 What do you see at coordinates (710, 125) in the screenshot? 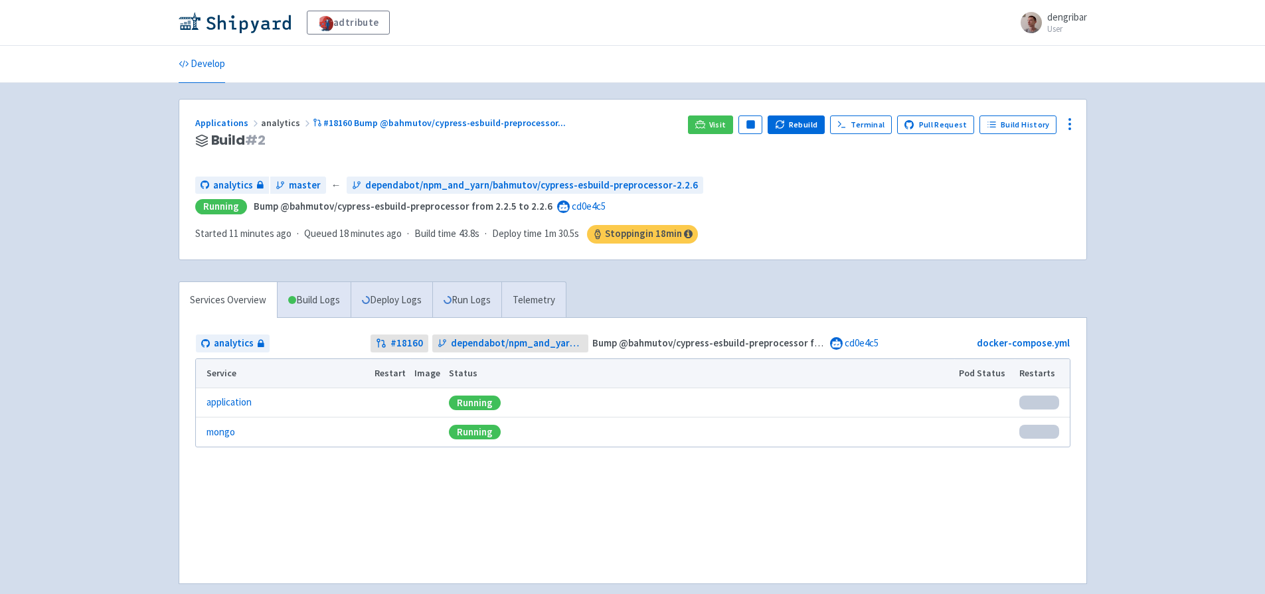
I see `a: Visit` at bounding box center [710, 125].